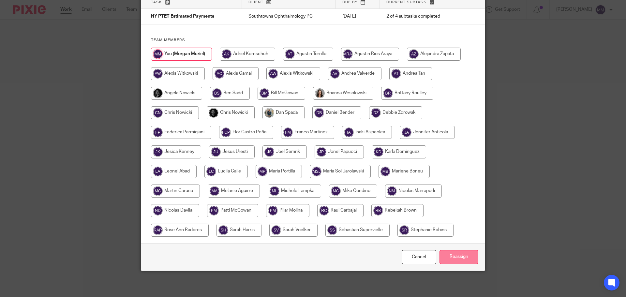  Describe the element at coordinates (256, 2) in the screenshot. I see `span: Client` at that location.